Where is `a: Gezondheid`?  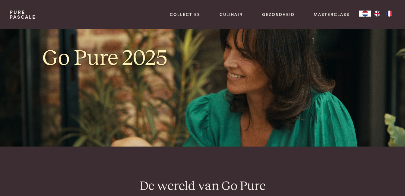
a: Gezondheid is located at coordinates (278, 14).